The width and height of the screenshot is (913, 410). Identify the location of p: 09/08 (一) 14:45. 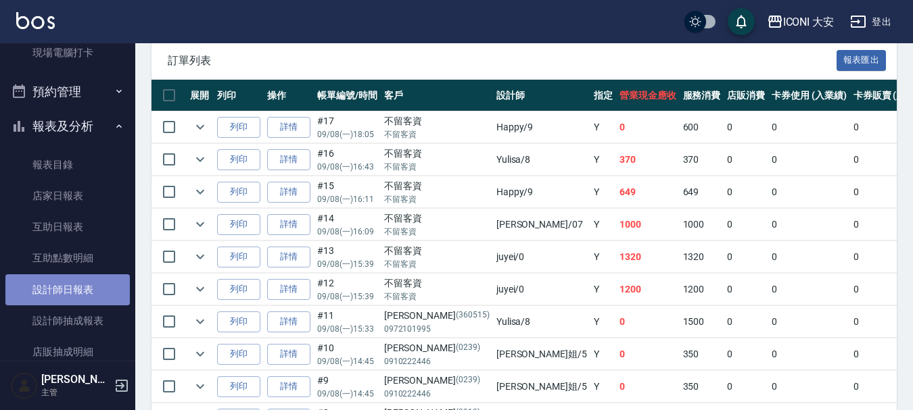
(347, 394).